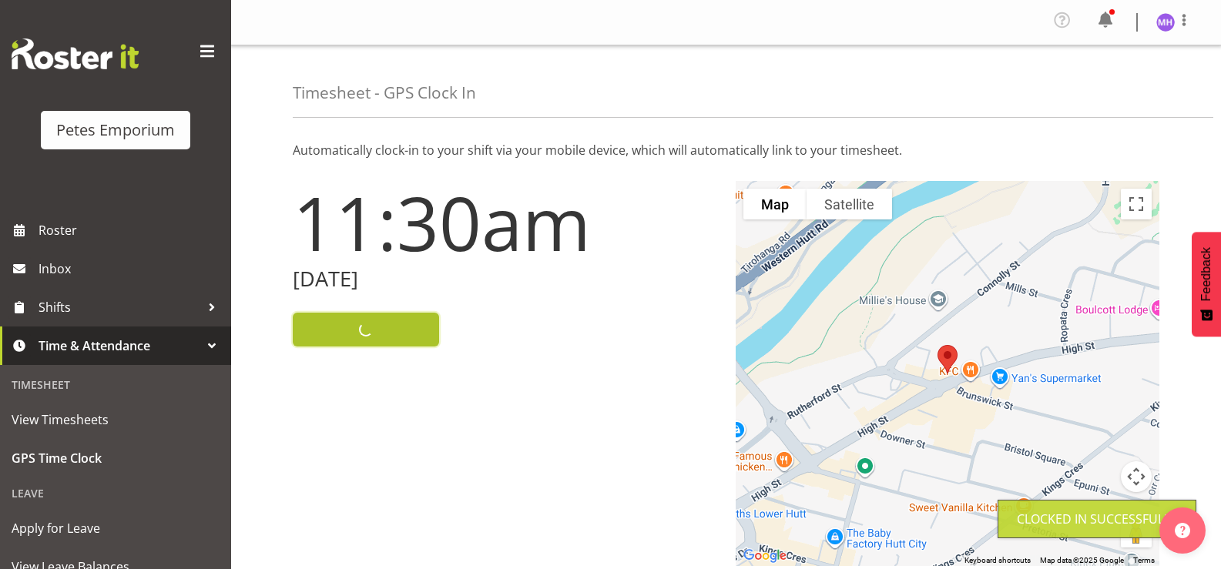 This screenshot has height=569, width=1221. Describe the element at coordinates (1081, 560) in the screenshot. I see `span: Map data ©2025 Google` at that location.